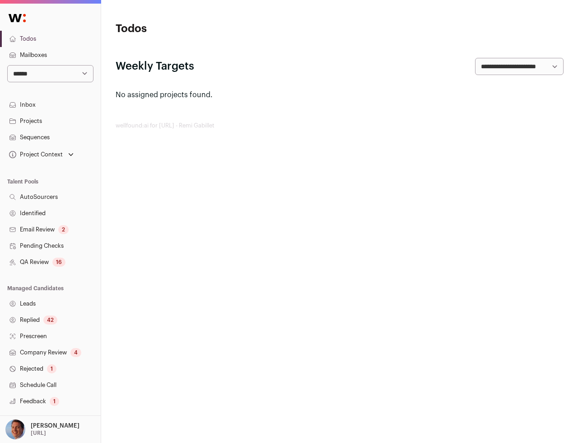 This screenshot has height=443, width=578. Describe the element at coordinates (340, 95) in the screenshot. I see `p: No assigned projects found.` at that location.